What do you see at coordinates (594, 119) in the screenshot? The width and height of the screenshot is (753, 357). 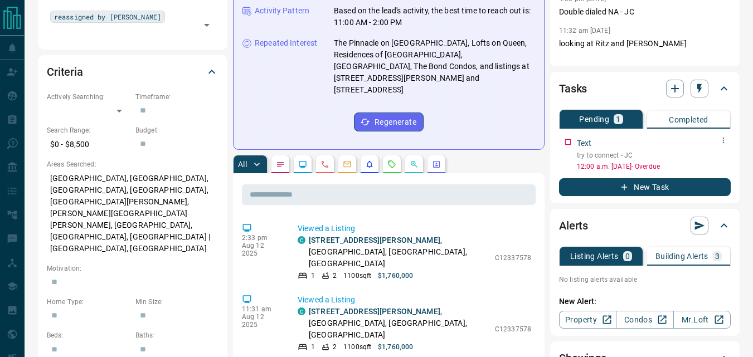 I see `p: Pending` at bounding box center [594, 119].